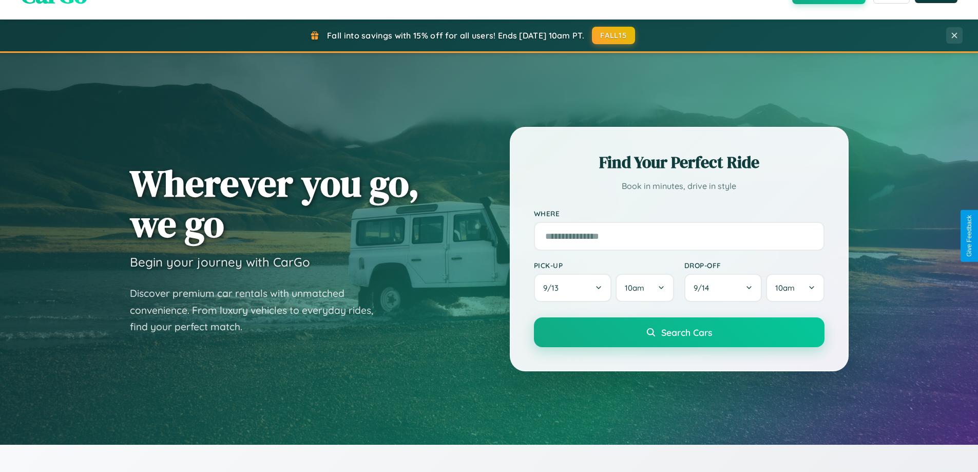 This screenshot has height=472, width=978. I want to click on p: Discover premium car rentals with unmatched convenience. From luxury vehicles to everyday rides, ..., so click(258, 310).